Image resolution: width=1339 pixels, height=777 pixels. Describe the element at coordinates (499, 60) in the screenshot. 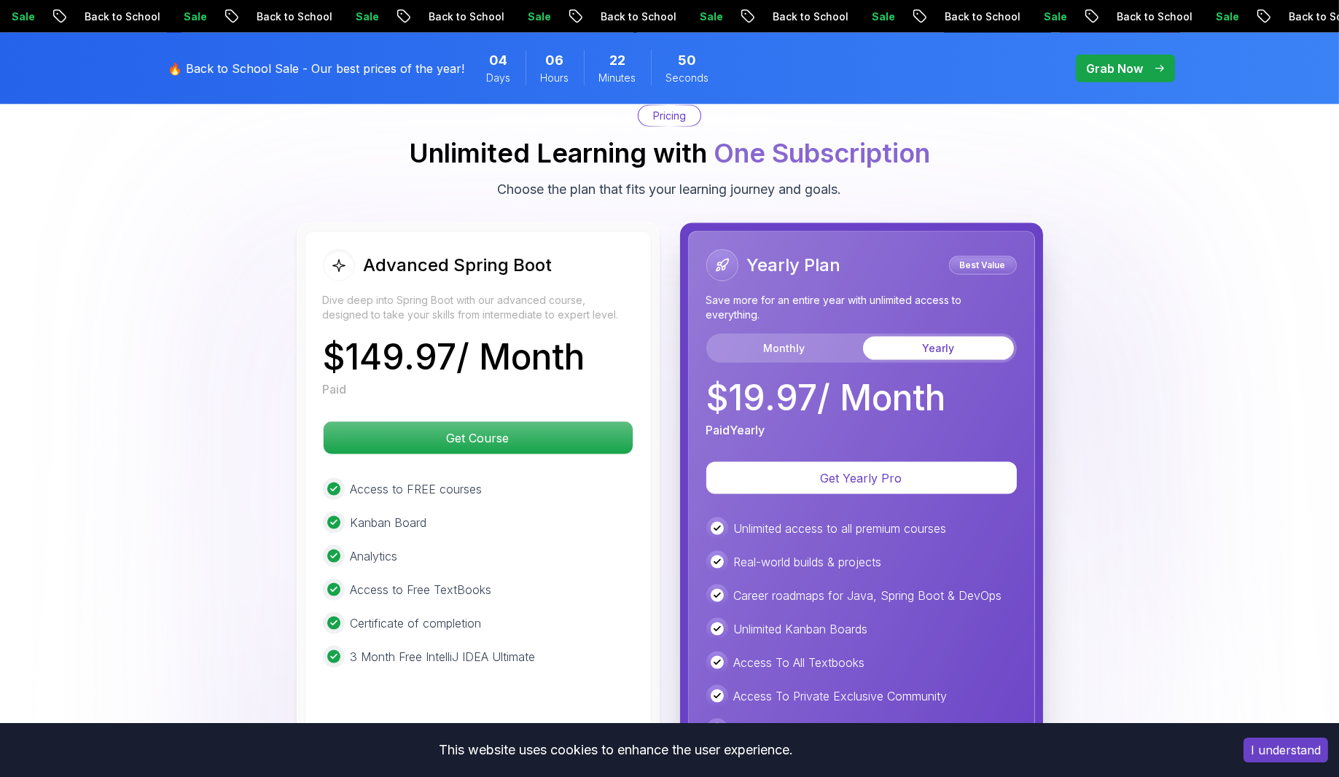

I see `span: 4 Days` at that location.